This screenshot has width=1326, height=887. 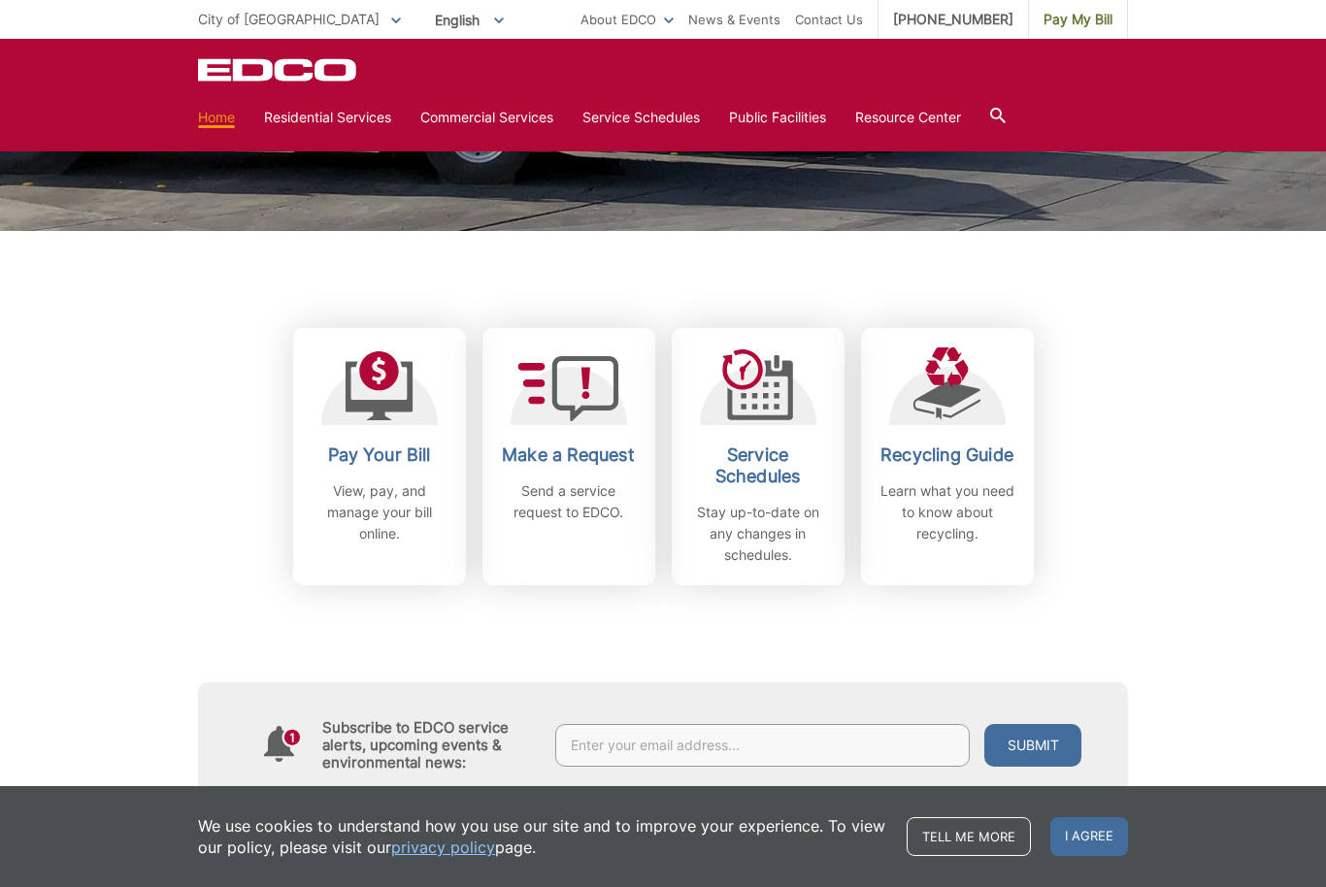 I want to click on p: View, pay, and manage your bill online., so click(x=380, y=513).